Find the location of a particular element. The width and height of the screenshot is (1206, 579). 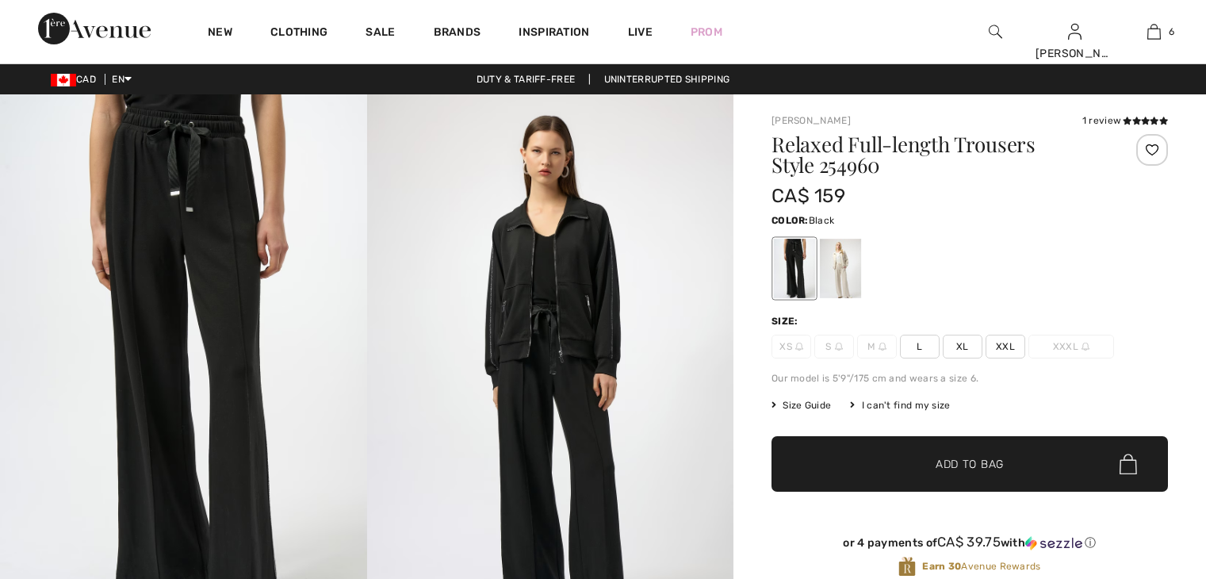

span: XL is located at coordinates (962, 346).